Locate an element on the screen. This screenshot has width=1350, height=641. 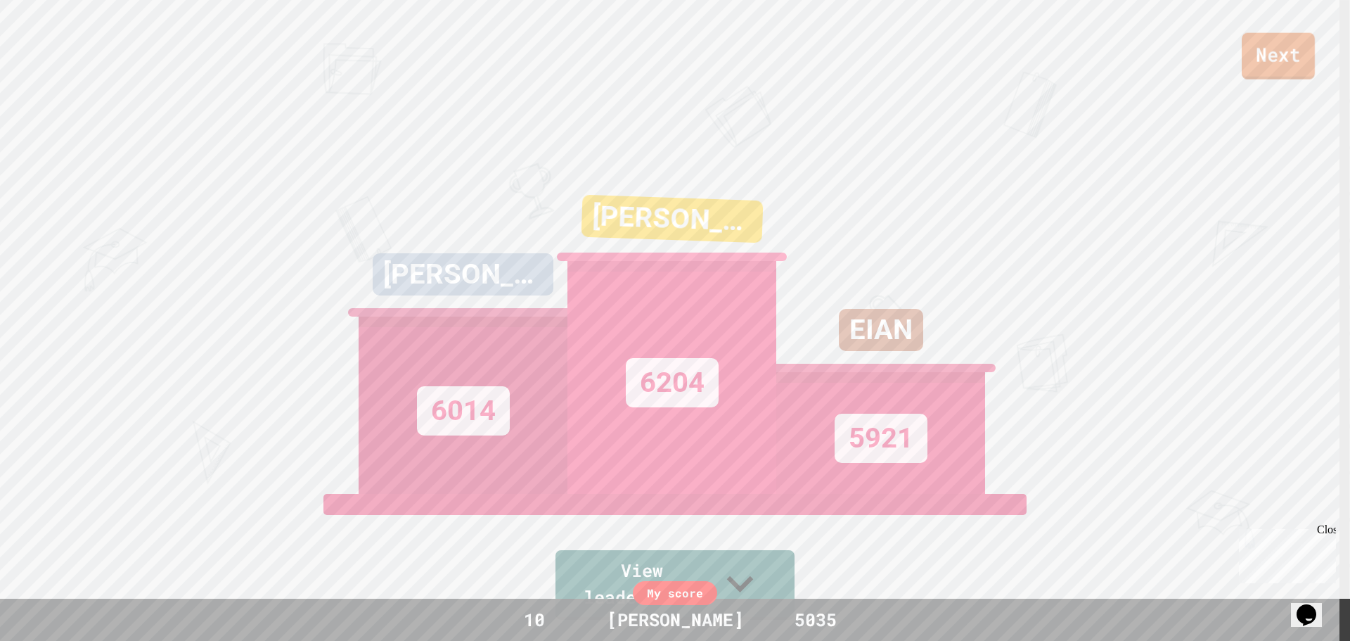
div: 6204 is located at coordinates (672, 383).